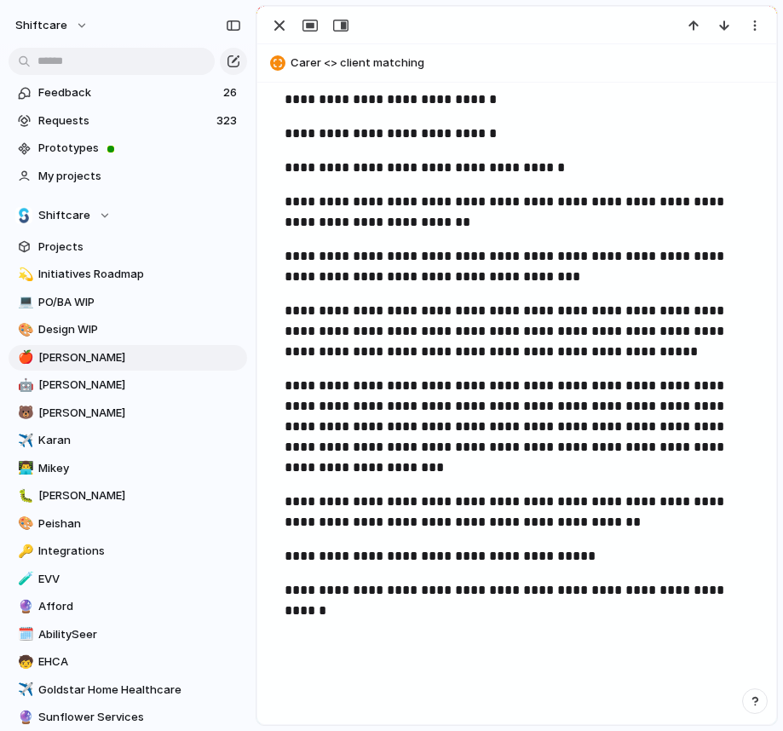 This screenshot has height=731, width=783. I want to click on a: 🔮Sunflower Services, so click(128, 717).